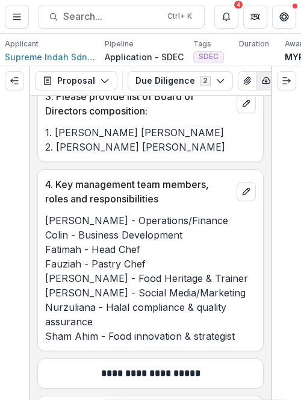 The width and height of the screenshot is (301, 400). I want to click on button: Expand right, so click(287, 81).